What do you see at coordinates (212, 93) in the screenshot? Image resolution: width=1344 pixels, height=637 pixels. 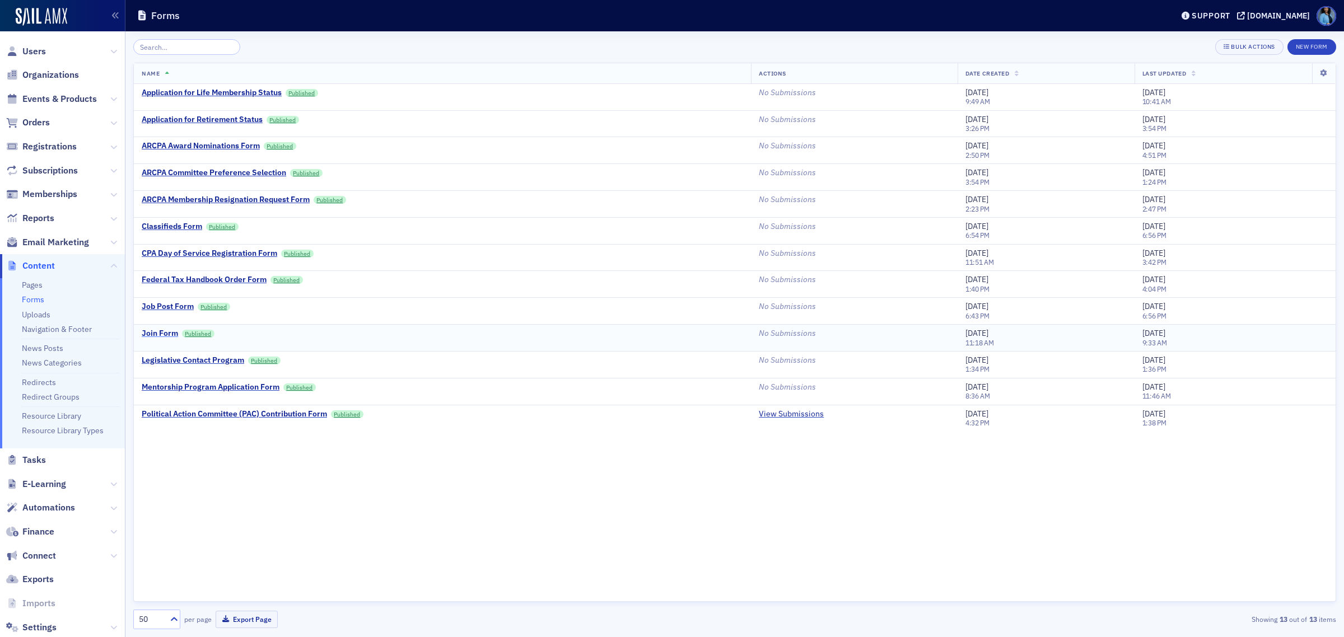 I see `a: Application for Life Membership Status` at bounding box center [212, 93].